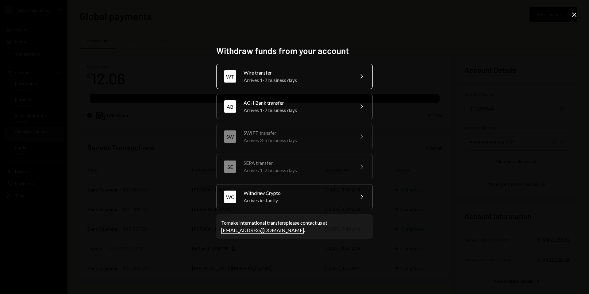 The height and width of the screenshot is (294, 589). Describe the element at coordinates (295, 107) in the screenshot. I see `button: ABACH Bank transferArrives 1-2 business days` at that location.